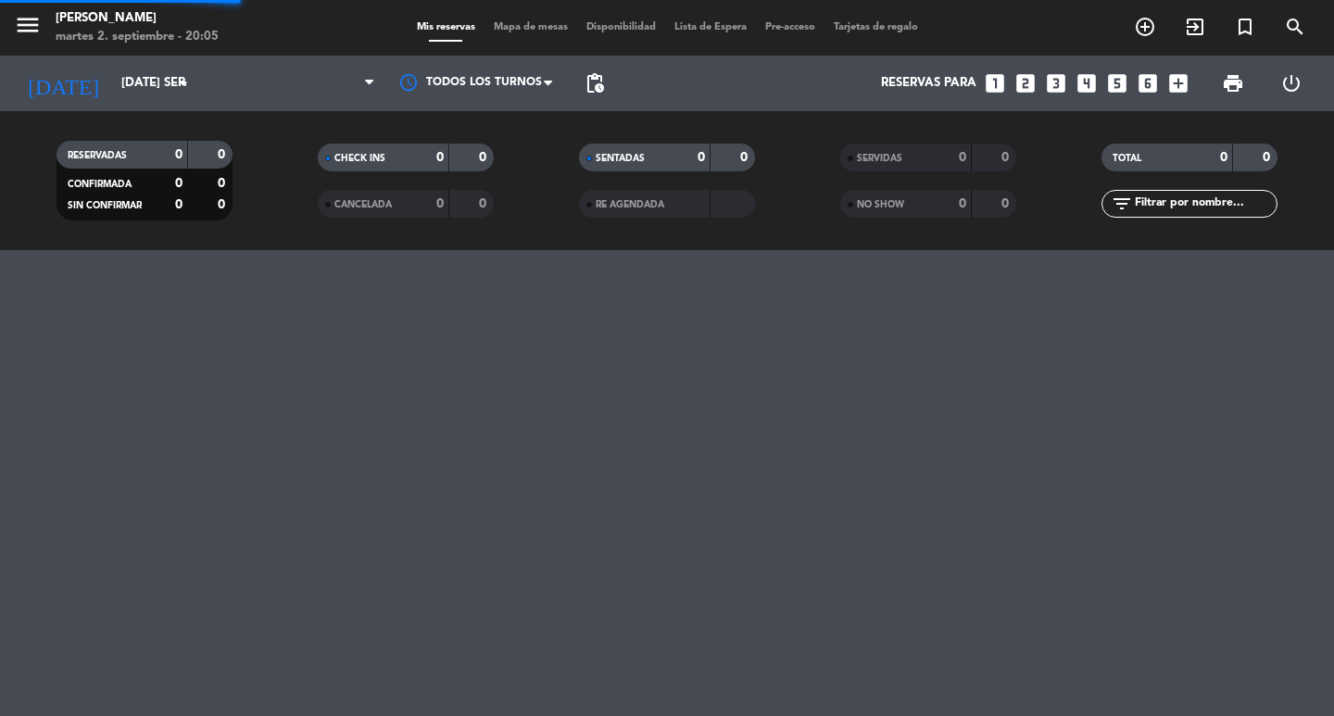  Describe the element at coordinates (1087, 83) in the screenshot. I see `i: looks_4` at that location.